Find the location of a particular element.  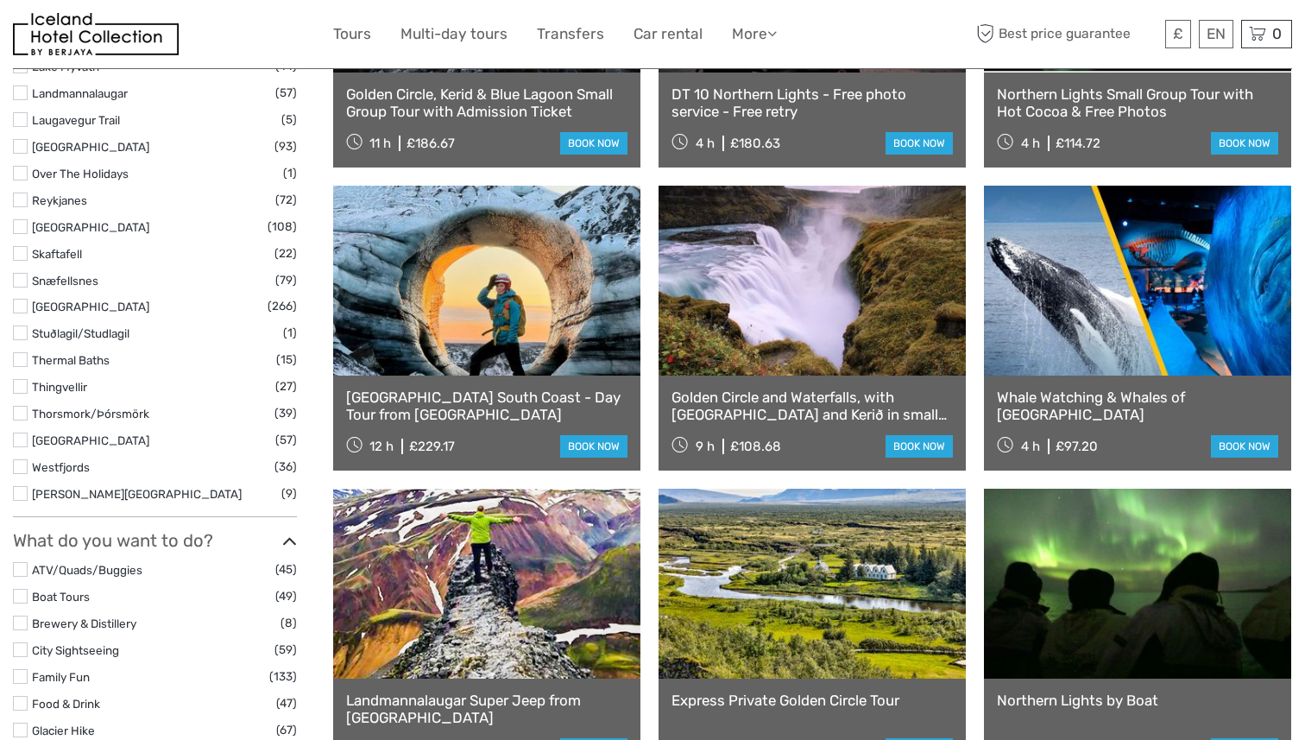

span: (5) is located at coordinates (289, 119).